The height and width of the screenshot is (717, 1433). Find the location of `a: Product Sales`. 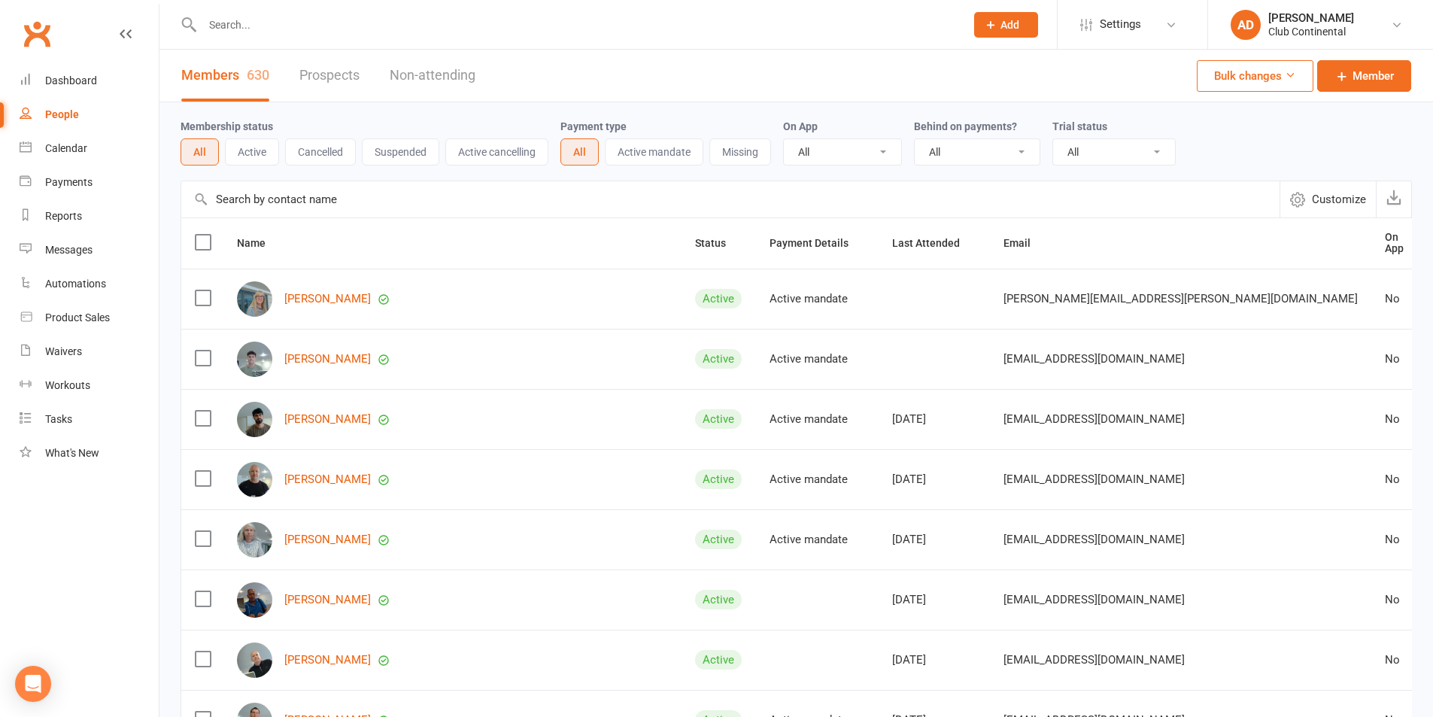

a: Product Sales is located at coordinates (89, 317).